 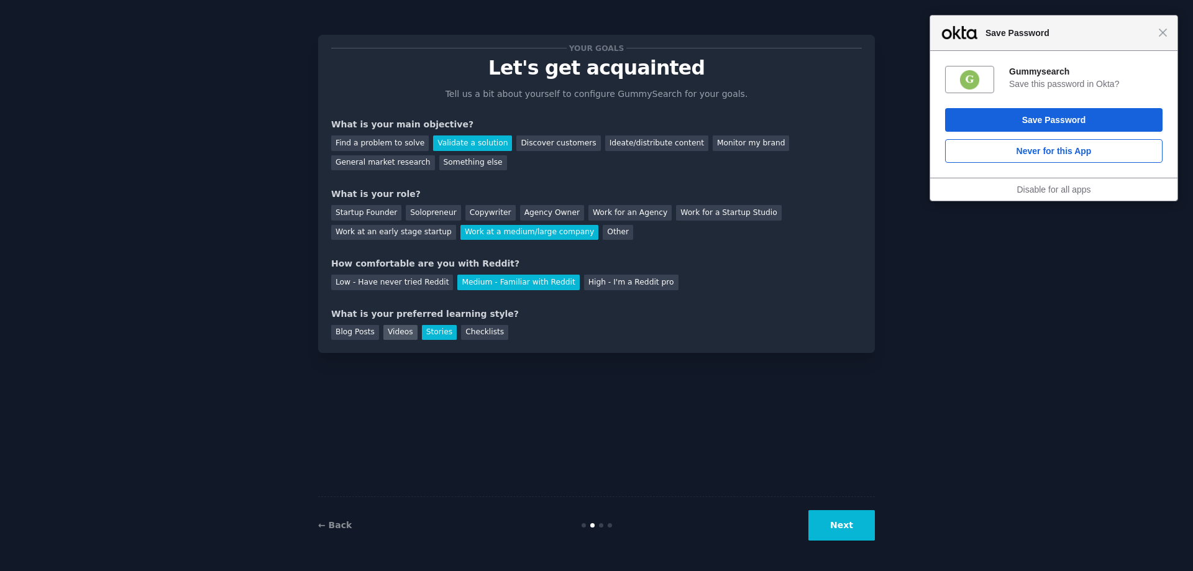 I want to click on div: Stories, so click(x=439, y=332).